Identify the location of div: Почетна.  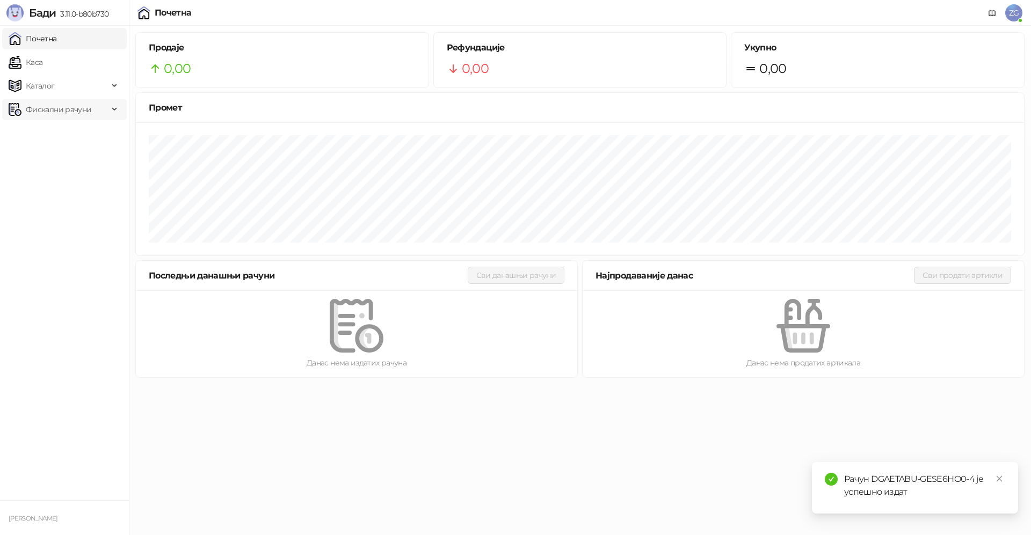
(173, 13).